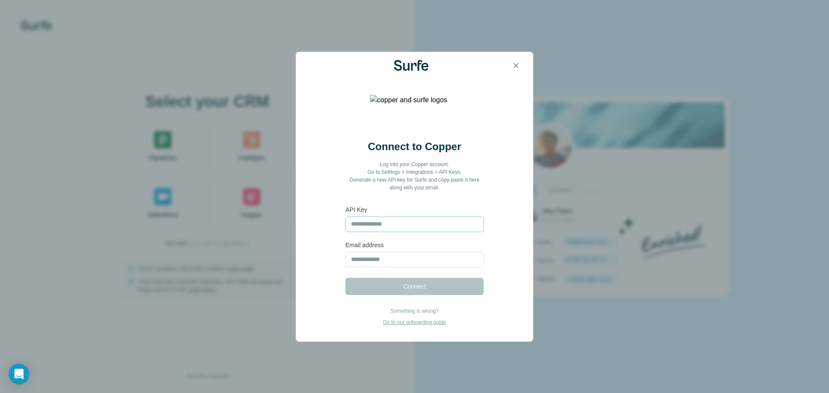  What do you see at coordinates (415, 176) in the screenshot?
I see `p: Log into your Copper account. Go to Settings > Integrations > API Keys. Generate a new API key fo...` at bounding box center [415, 176].